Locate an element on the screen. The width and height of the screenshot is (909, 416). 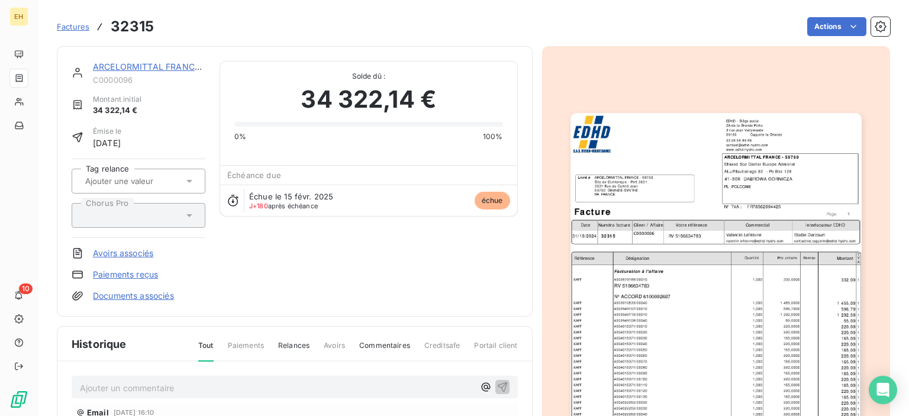
a: Documents associés is located at coordinates (133, 296).